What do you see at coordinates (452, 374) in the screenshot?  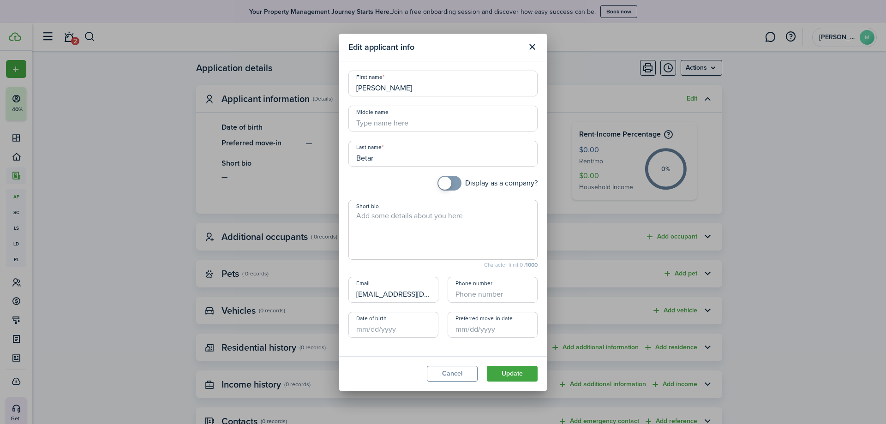 I see `button: Cancel` at bounding box center [452, 374].